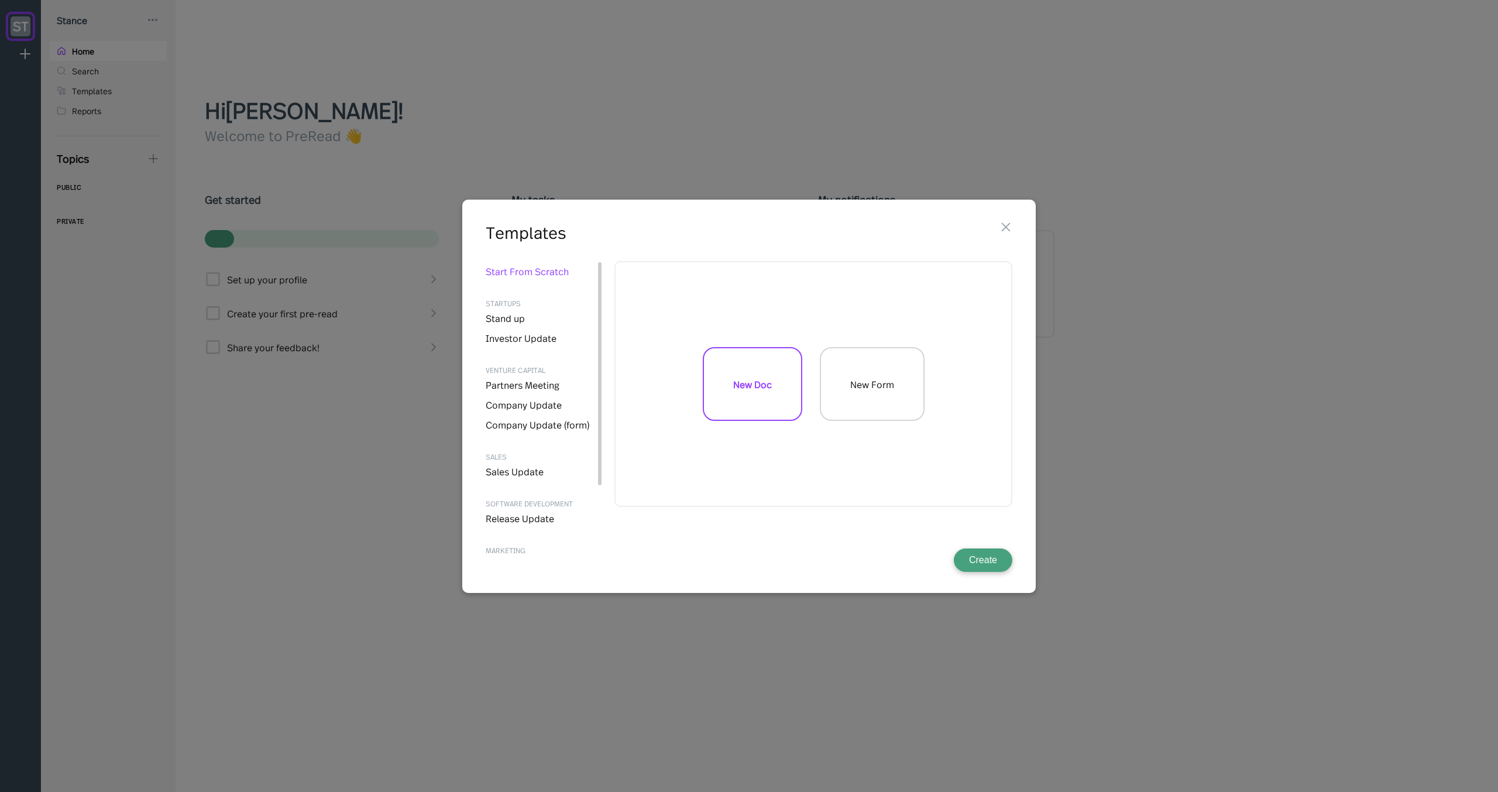 This screenshot has height=792, width=1498. What do you see at coordinates (872, 384) in the screenshot?
I see `div: New Form` at bounding box center [872, 384].